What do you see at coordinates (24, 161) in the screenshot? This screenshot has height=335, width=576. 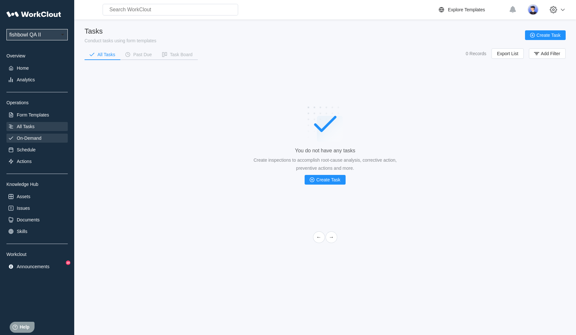 I see `div: Actions` at bounding box center [24, 161].